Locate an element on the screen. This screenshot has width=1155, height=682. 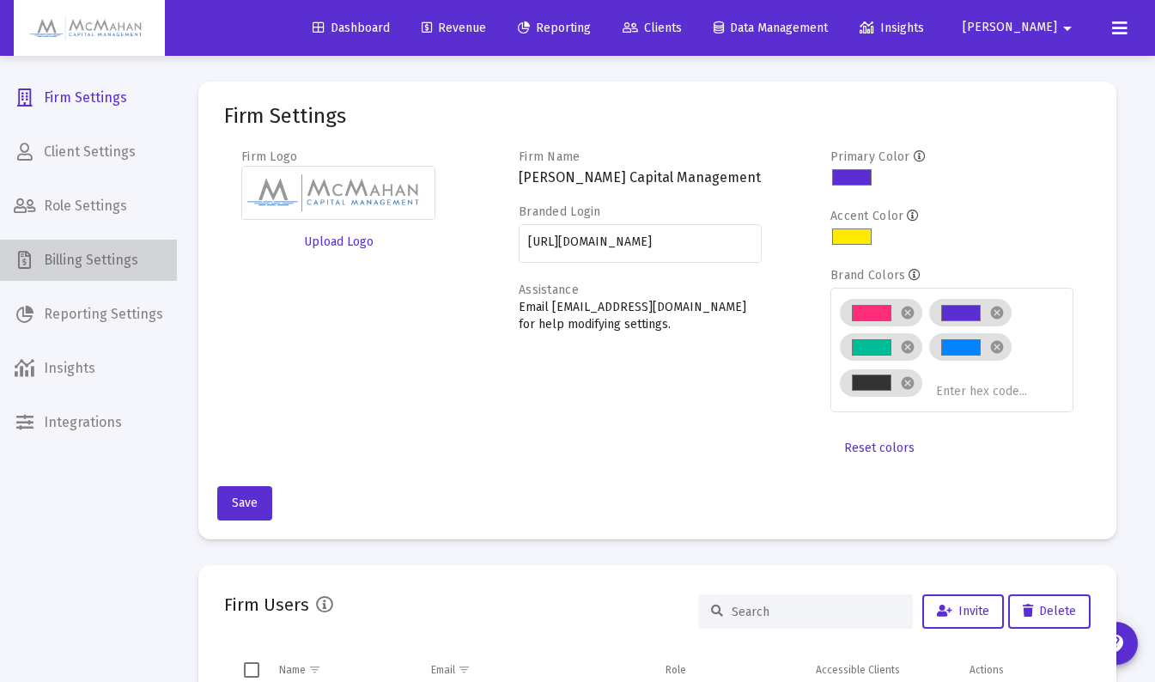
button: Save is located at coordinates (245, 503).